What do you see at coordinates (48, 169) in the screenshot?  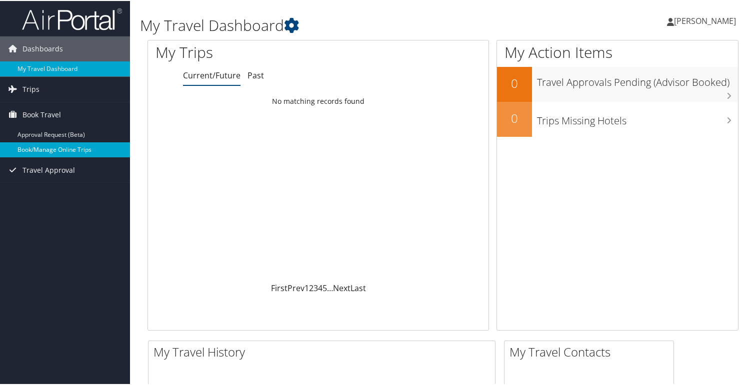 I see `span: Travel Approval` at bounding box center [48, 169].